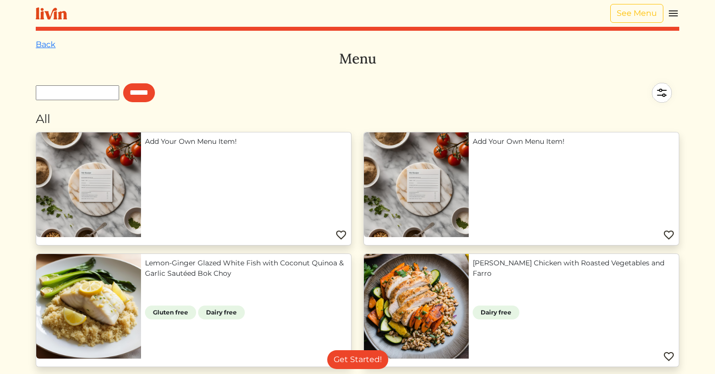 This screenshot has height=374, width=715. What do you see at coordinates (51, 13) in the screenshot?
I see `img: livin-logo-a0d97d1a881af30f6274990eb6222085a2533c92bbd1e4f22c21b4f0d0e3210c.svg` at bounding box center [51, 13].